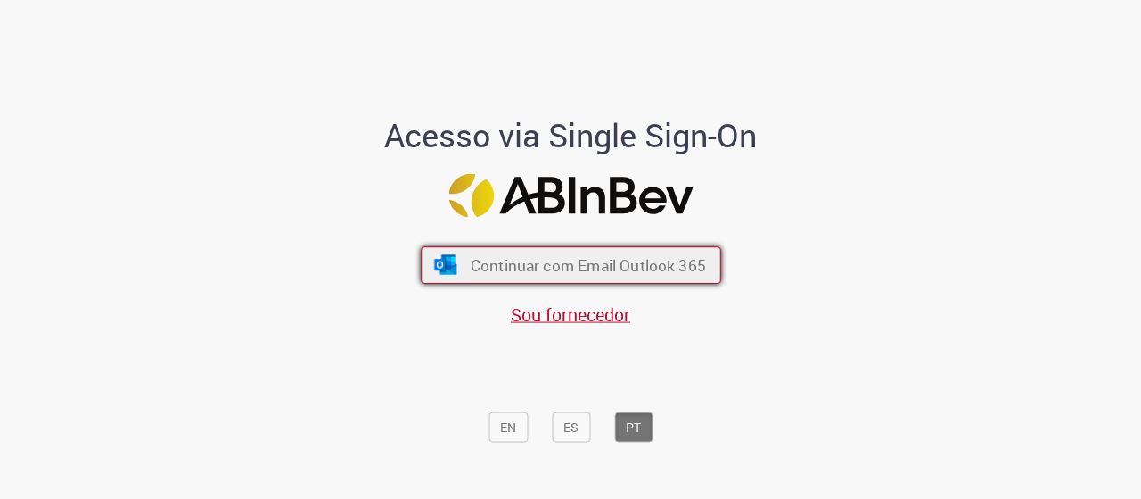 This screenshot has height=499, width=1141. I want to click on img: ícone Azure/Microsoft 360, so click(445, 264).